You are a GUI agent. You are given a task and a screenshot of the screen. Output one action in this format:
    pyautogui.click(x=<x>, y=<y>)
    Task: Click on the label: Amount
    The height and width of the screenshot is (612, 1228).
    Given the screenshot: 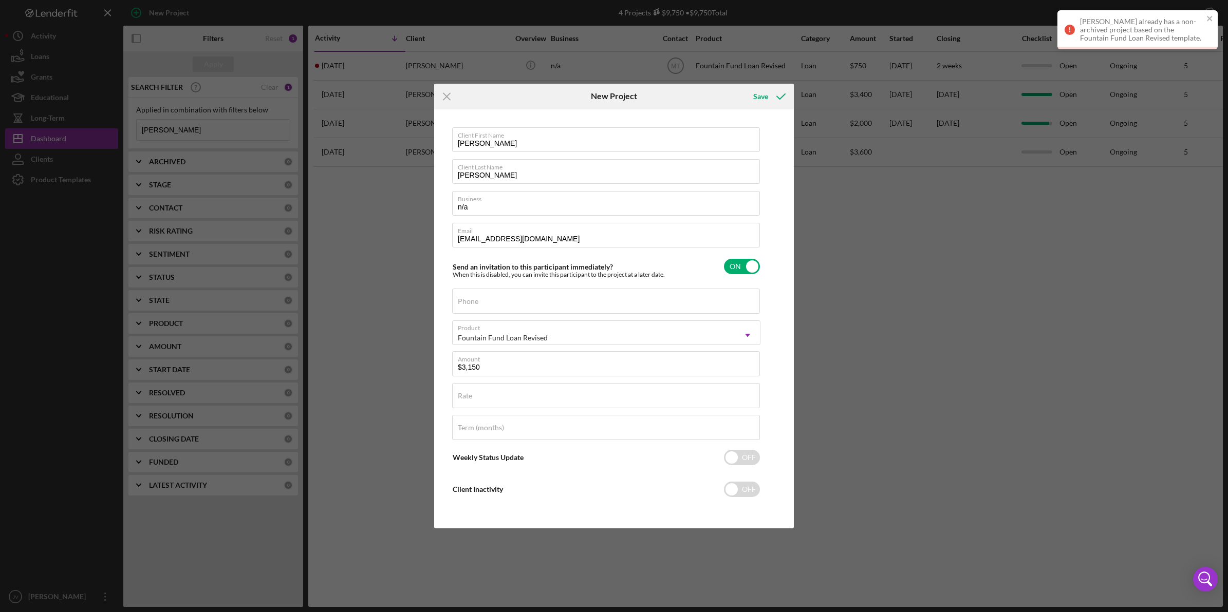 What is the action you would take?
    pyautogui.click(x=609, y=358)
    